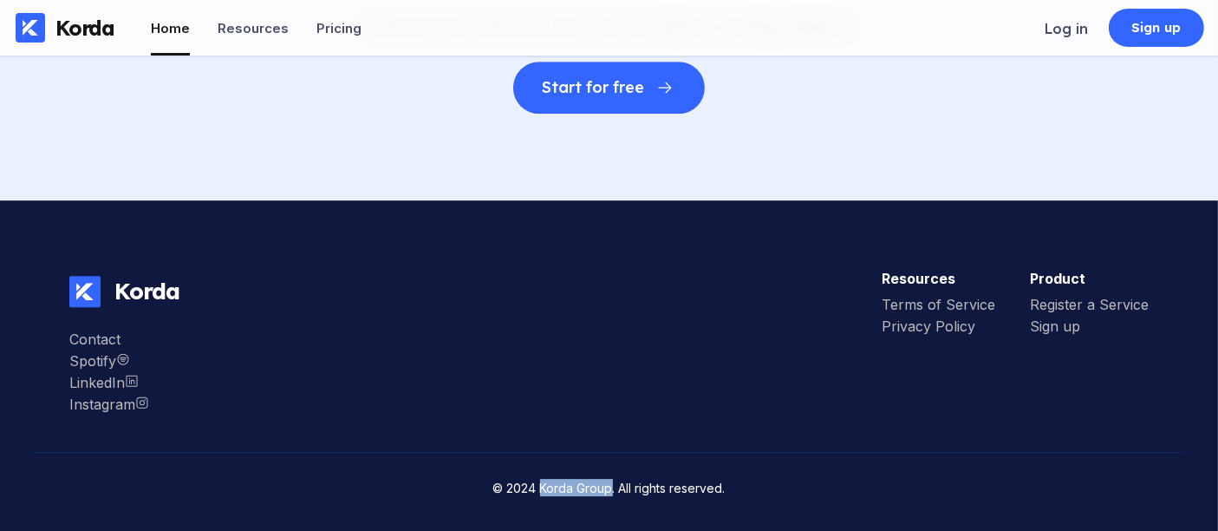 The height and width of the screenshot is (531, 1218). I want to click on div: Resources, so click(253, 28).